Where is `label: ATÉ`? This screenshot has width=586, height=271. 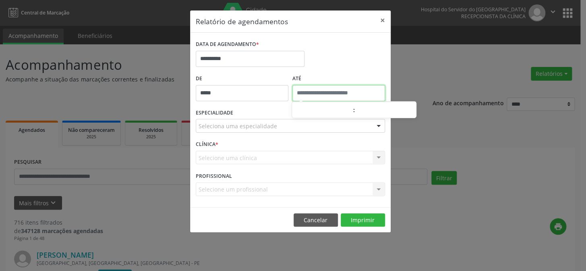 label: ATÉ is located at coordinates (339, 79).